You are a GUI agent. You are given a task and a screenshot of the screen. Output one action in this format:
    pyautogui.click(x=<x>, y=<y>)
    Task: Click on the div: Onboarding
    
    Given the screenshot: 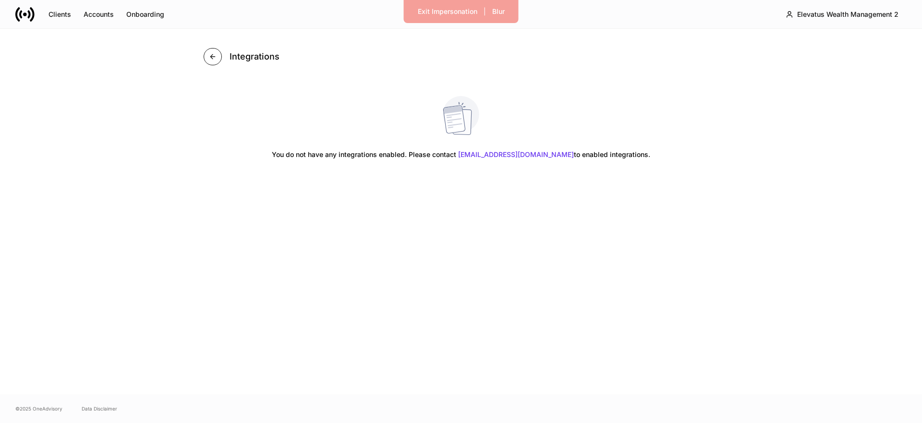 What is the action you would take?
    pyautogui.click(x=145, y=14)
    